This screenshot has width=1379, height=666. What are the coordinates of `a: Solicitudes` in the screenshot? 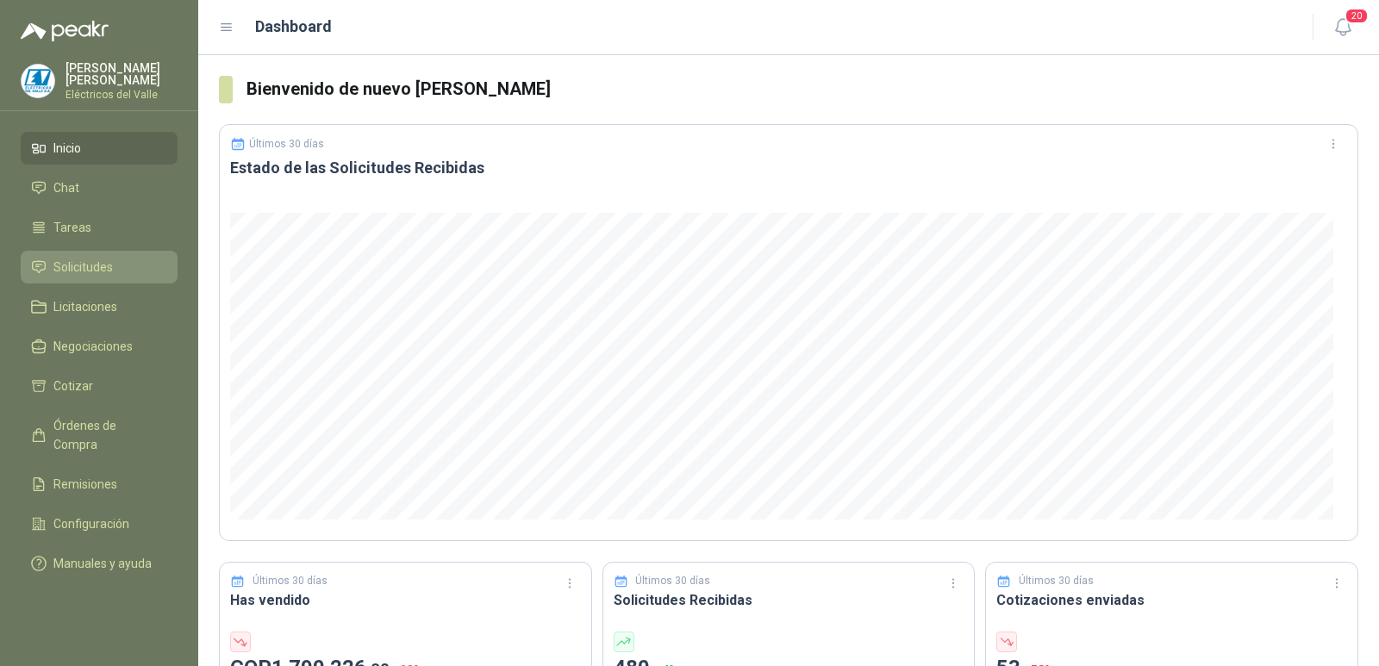 It's located at (99, 267).